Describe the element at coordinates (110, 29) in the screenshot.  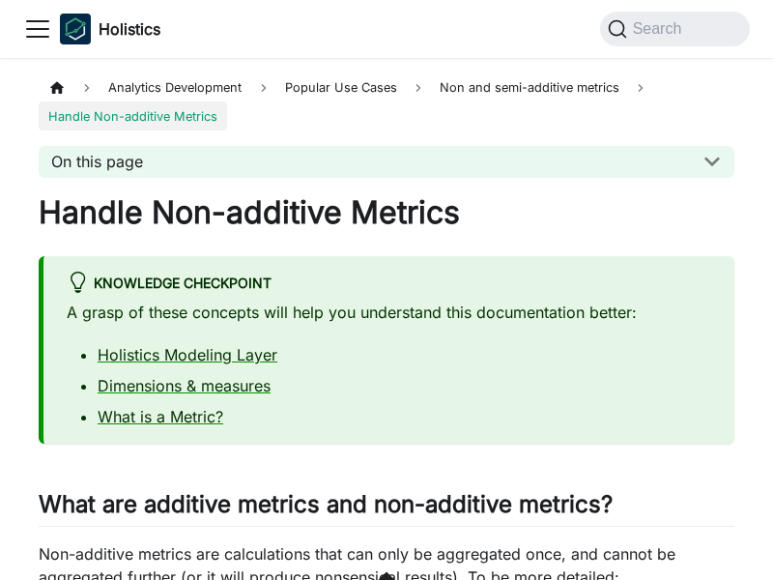
I see `a: HolisticsHolisticsHolistics` at that location.